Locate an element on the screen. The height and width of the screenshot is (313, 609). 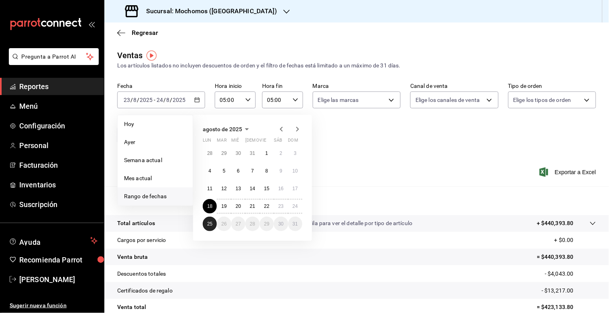
label: Hora inicio is located at coordinates (235, 86).